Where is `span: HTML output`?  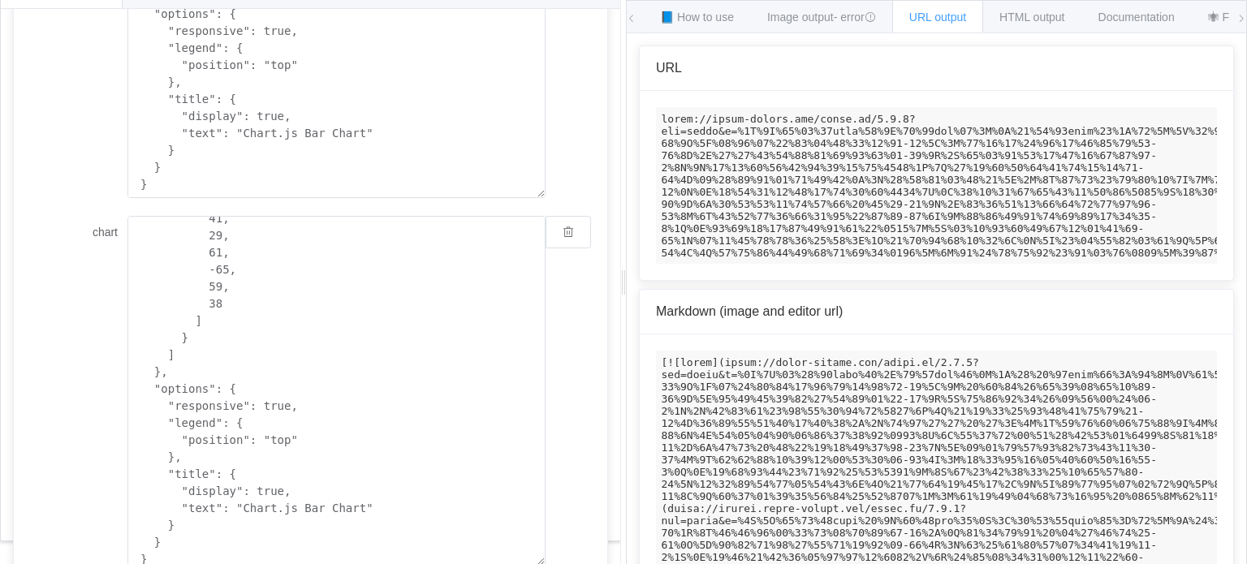 span: HTML output is located at coordinates (1032, 17).